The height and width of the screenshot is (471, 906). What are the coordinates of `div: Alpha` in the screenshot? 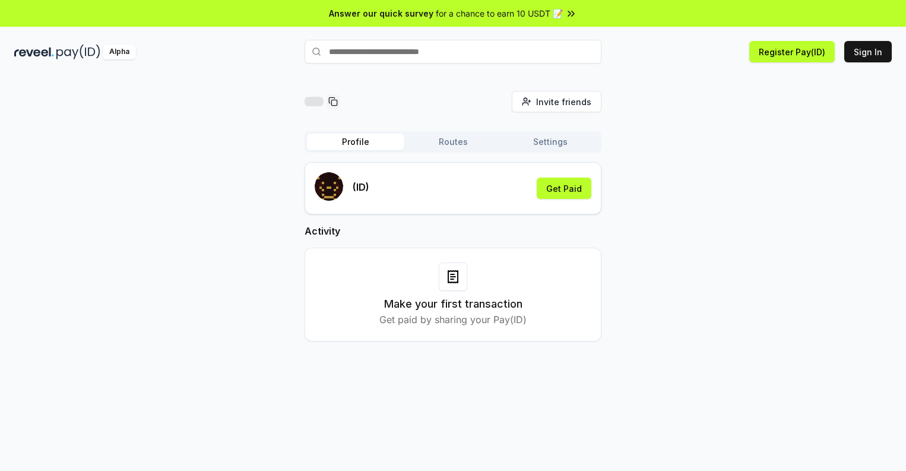 It's located at (119, 52).